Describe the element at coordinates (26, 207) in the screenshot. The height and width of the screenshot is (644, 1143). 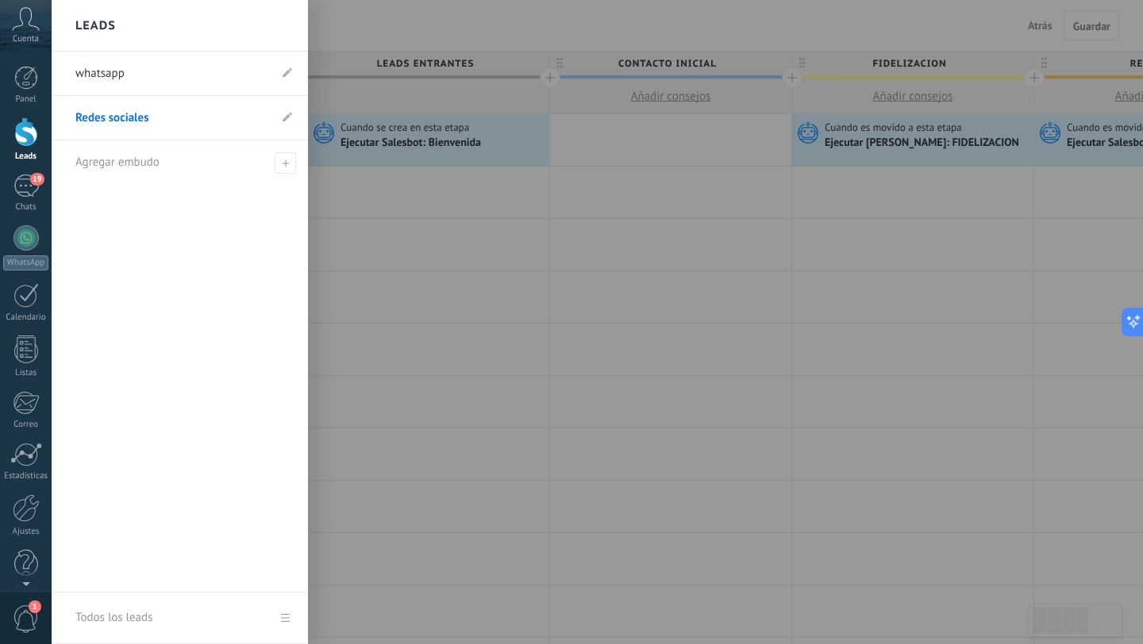
I see `div: Chats` at that location.